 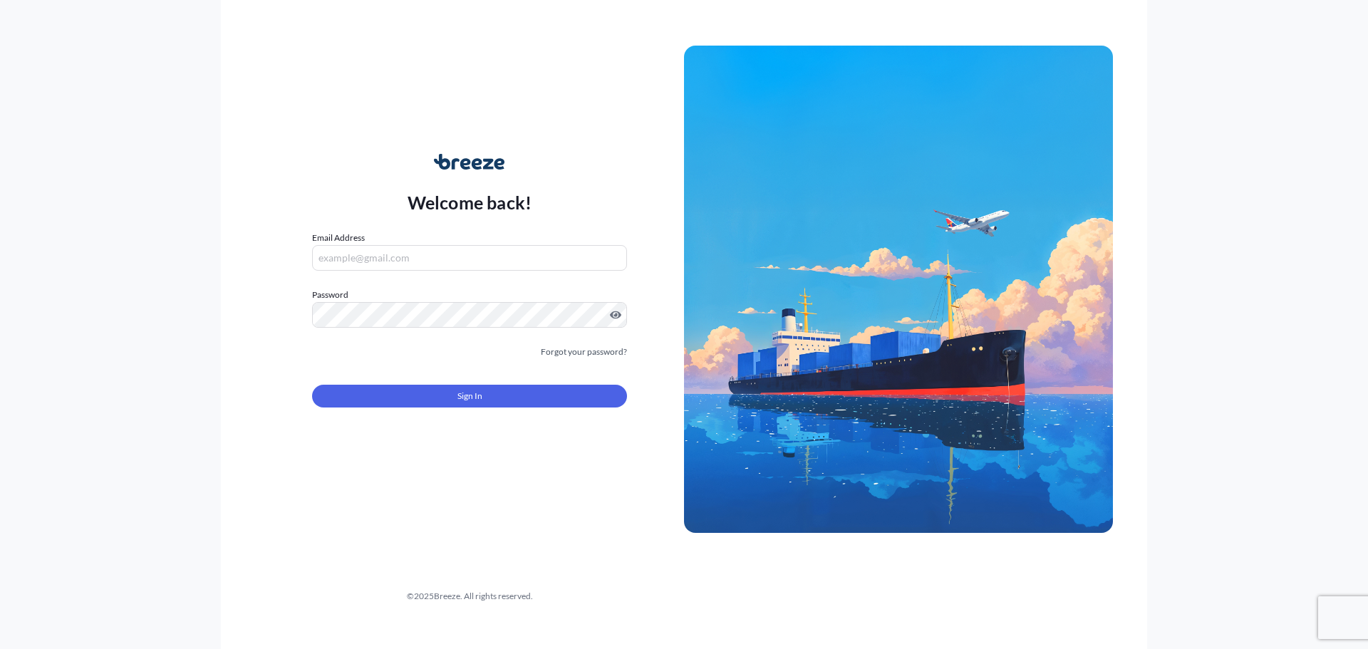 I want to click on a: Forgot your password?, so click(x=583, y=352).